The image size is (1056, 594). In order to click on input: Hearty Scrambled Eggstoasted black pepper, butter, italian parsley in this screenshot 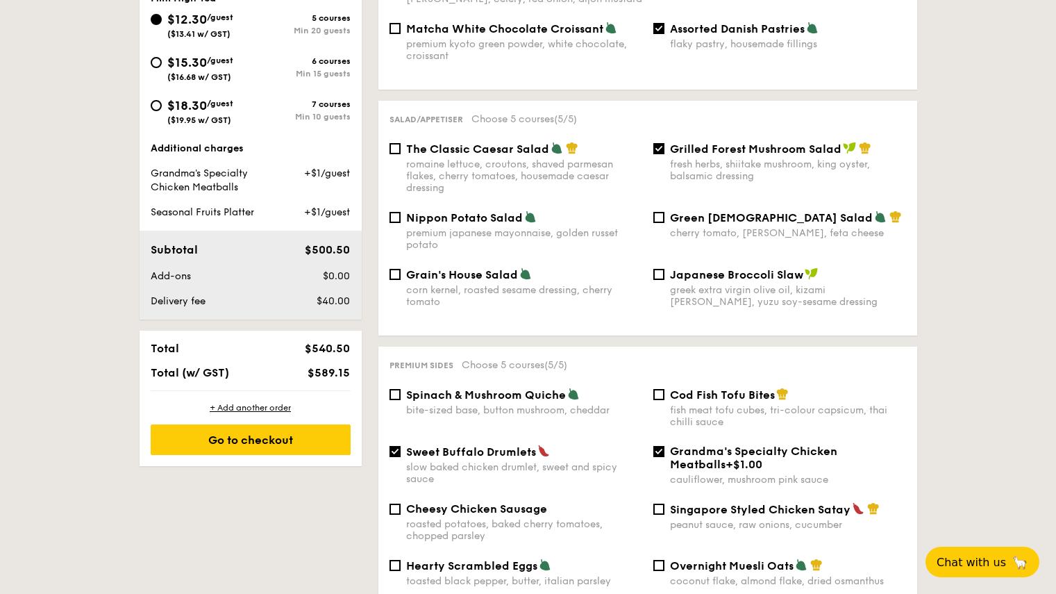, I will do `click(395, 565)`.